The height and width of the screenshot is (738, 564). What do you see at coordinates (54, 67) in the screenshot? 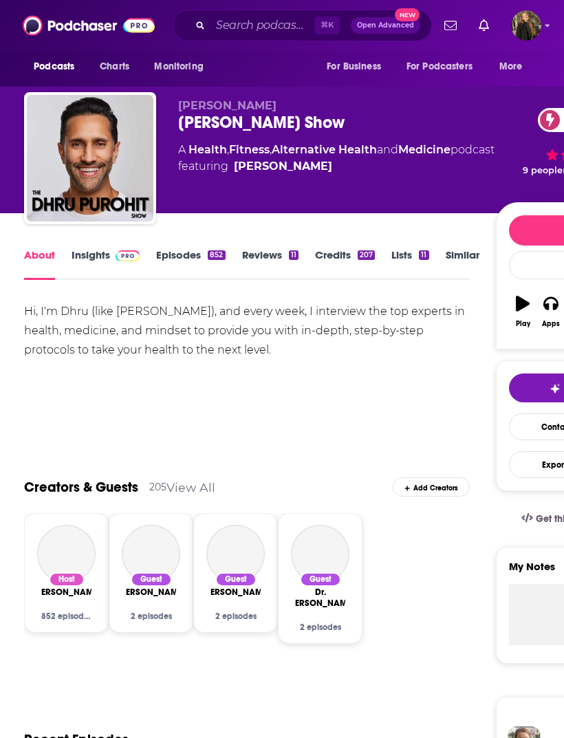
I see `span: Podcasts` at bounding box center [54, 67].